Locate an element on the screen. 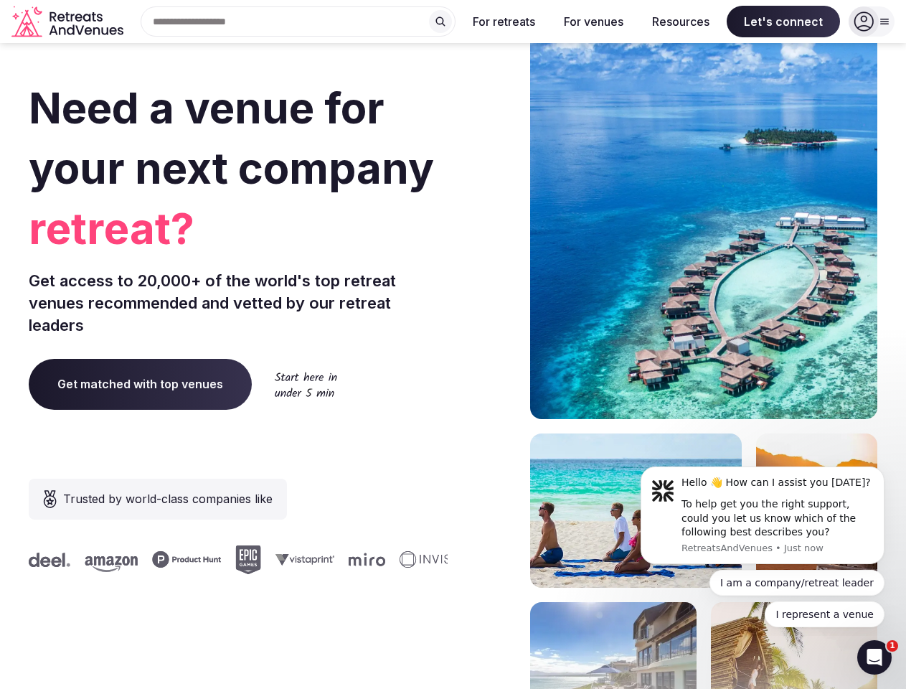 This screenshot has width=906, height=689. div: message notification from RetreatsAndVenues, Just now. Hello 👋 How can I assist you today? To hel... is located at coordinates (143, 62).